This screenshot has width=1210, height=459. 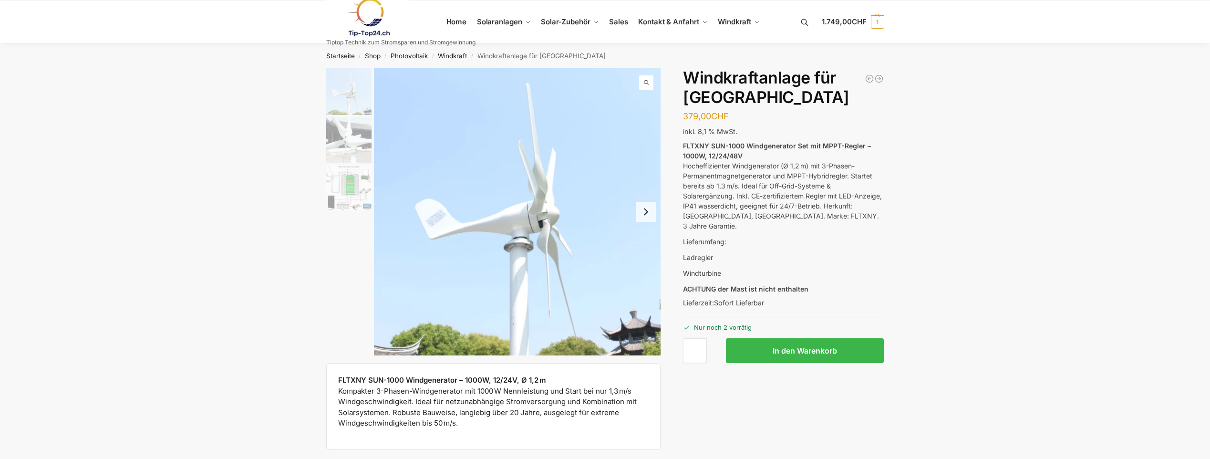 What do you see at coordinates (619, 21) in the screenshot?
I see `span: Sales` at bounding box center [619, 21].